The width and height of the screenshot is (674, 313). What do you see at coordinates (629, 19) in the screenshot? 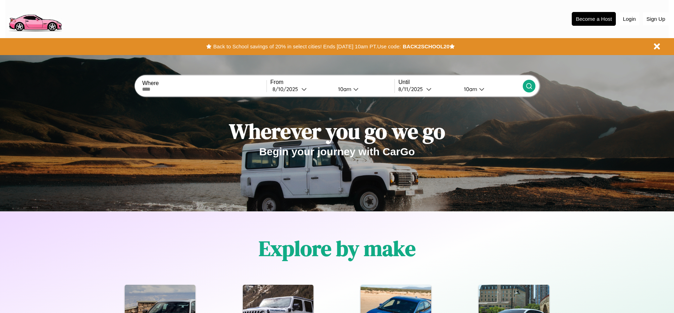
I see `button: Login` at bounding box center [629, 19].